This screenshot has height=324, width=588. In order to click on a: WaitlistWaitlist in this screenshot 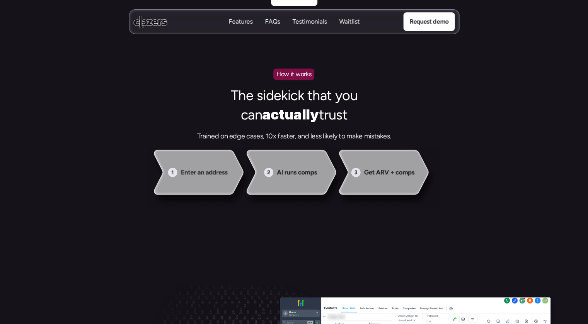, I will do `click(349, 22)`.